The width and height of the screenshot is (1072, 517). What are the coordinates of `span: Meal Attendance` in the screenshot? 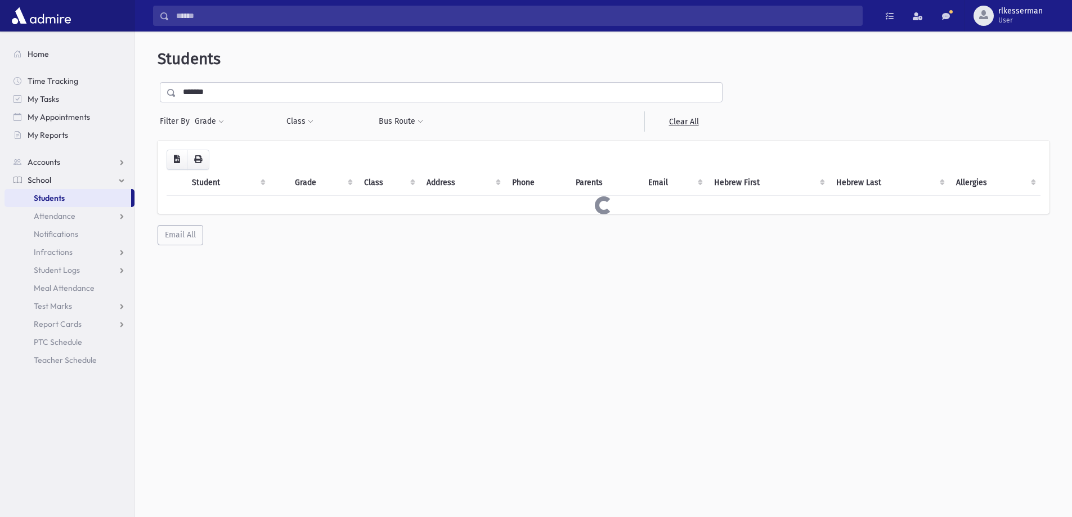 It's located at (64, 288).